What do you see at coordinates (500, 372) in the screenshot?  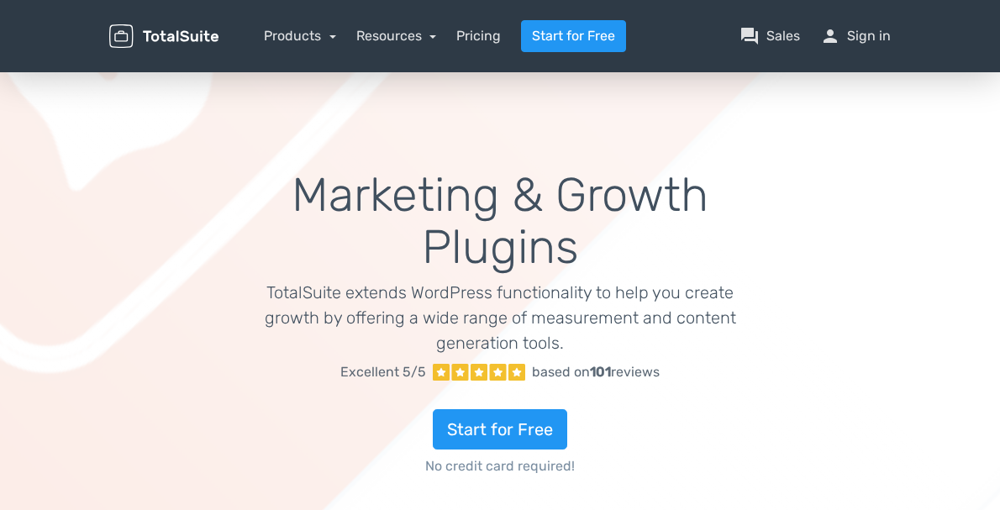 I see `a: Excellent 5/5 based on101reviews` at bounding box center [500, 372].